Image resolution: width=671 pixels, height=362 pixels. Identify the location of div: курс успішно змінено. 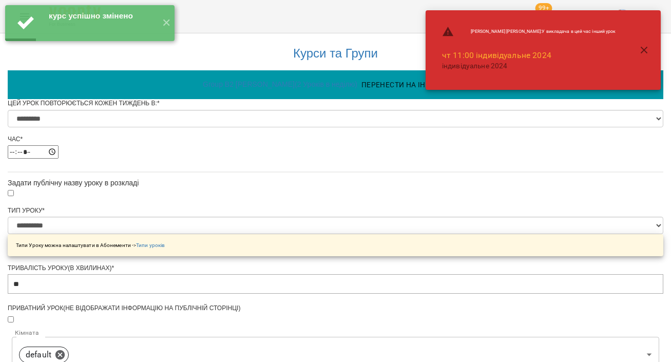
(101, 16).